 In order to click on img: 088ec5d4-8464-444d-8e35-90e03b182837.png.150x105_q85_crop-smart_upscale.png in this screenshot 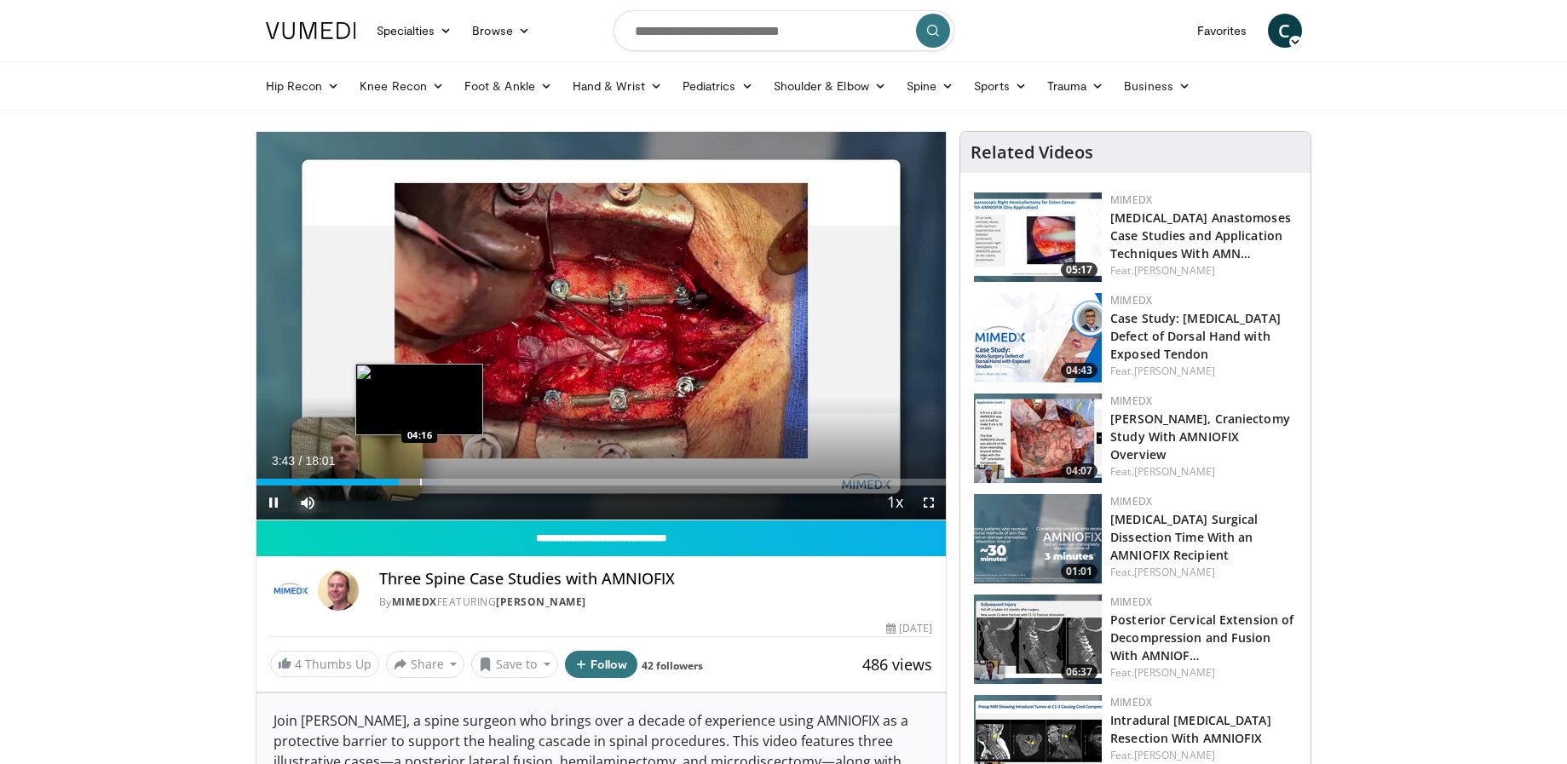, I will do `click(1038, 539)`.